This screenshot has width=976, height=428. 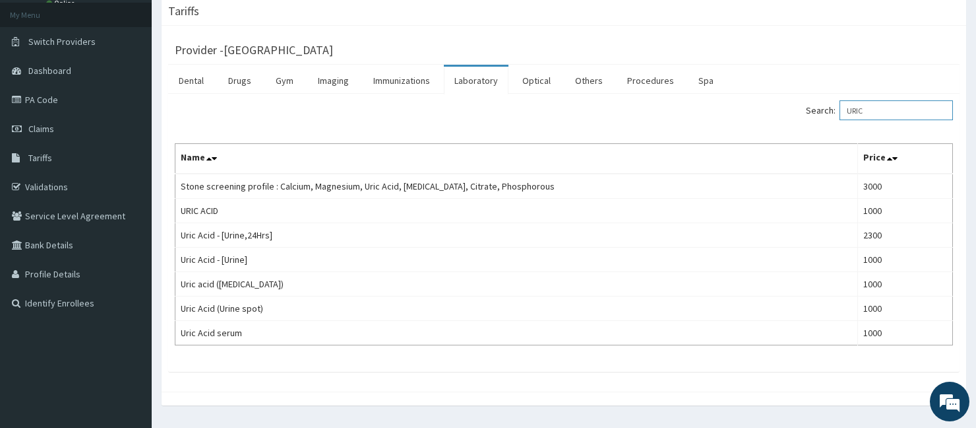 I want to click on textarea: Type your message and hit 'Enter', so click(x=129, y=309).